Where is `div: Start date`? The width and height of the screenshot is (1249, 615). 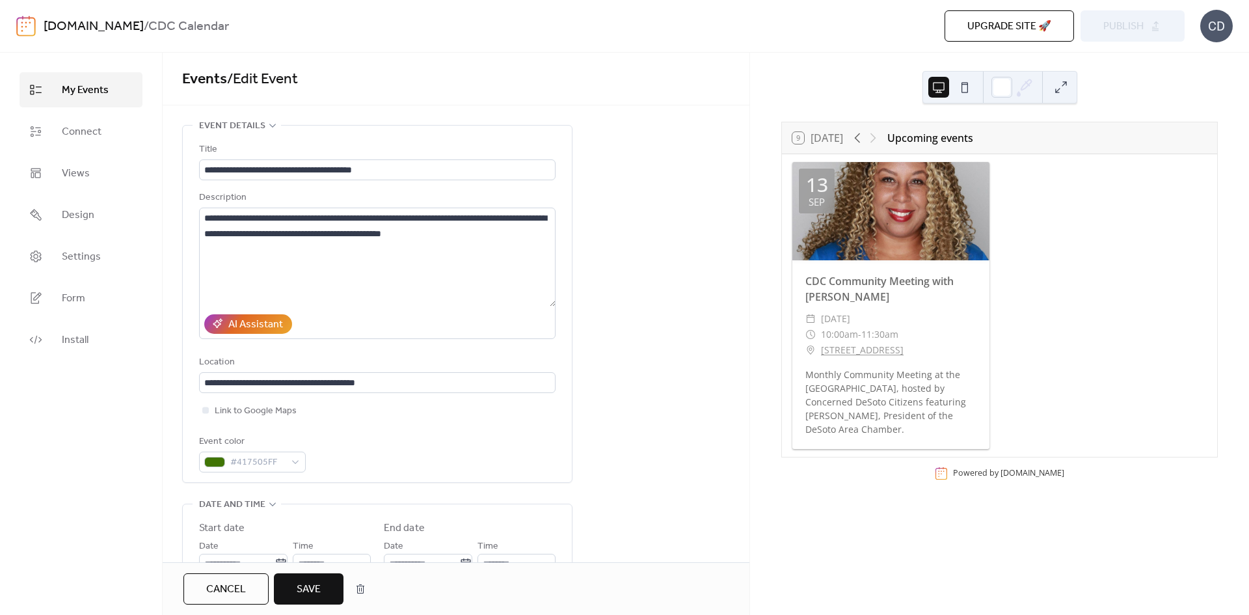
div: Start date is located at coordinates (222, 528).